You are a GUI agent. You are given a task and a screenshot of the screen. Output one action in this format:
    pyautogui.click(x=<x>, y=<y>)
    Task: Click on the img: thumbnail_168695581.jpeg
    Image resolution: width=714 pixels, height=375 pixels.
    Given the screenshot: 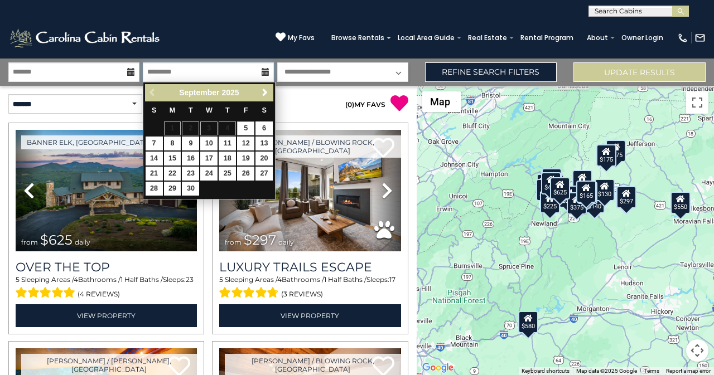 What is the action you would take?
    pyautogui.click(x=309, y=191)
    